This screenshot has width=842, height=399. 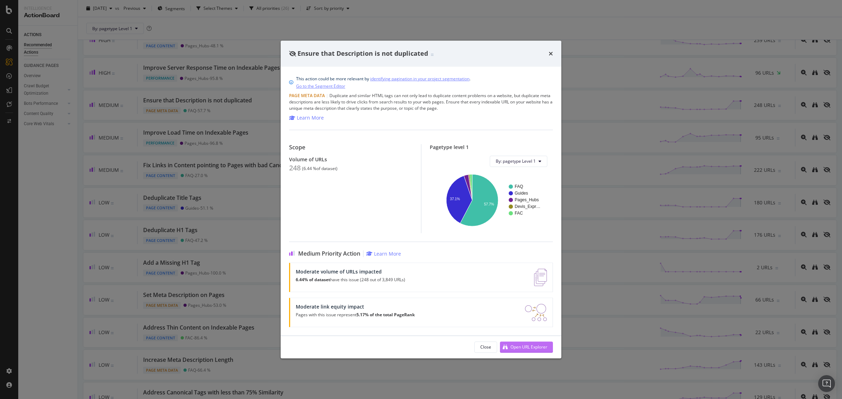 What do you see at coordinates (350, 280) in the screenshot?
I see `p: have this issue (248 out of 3,849 URLs)` at bounding box center [350, 280].